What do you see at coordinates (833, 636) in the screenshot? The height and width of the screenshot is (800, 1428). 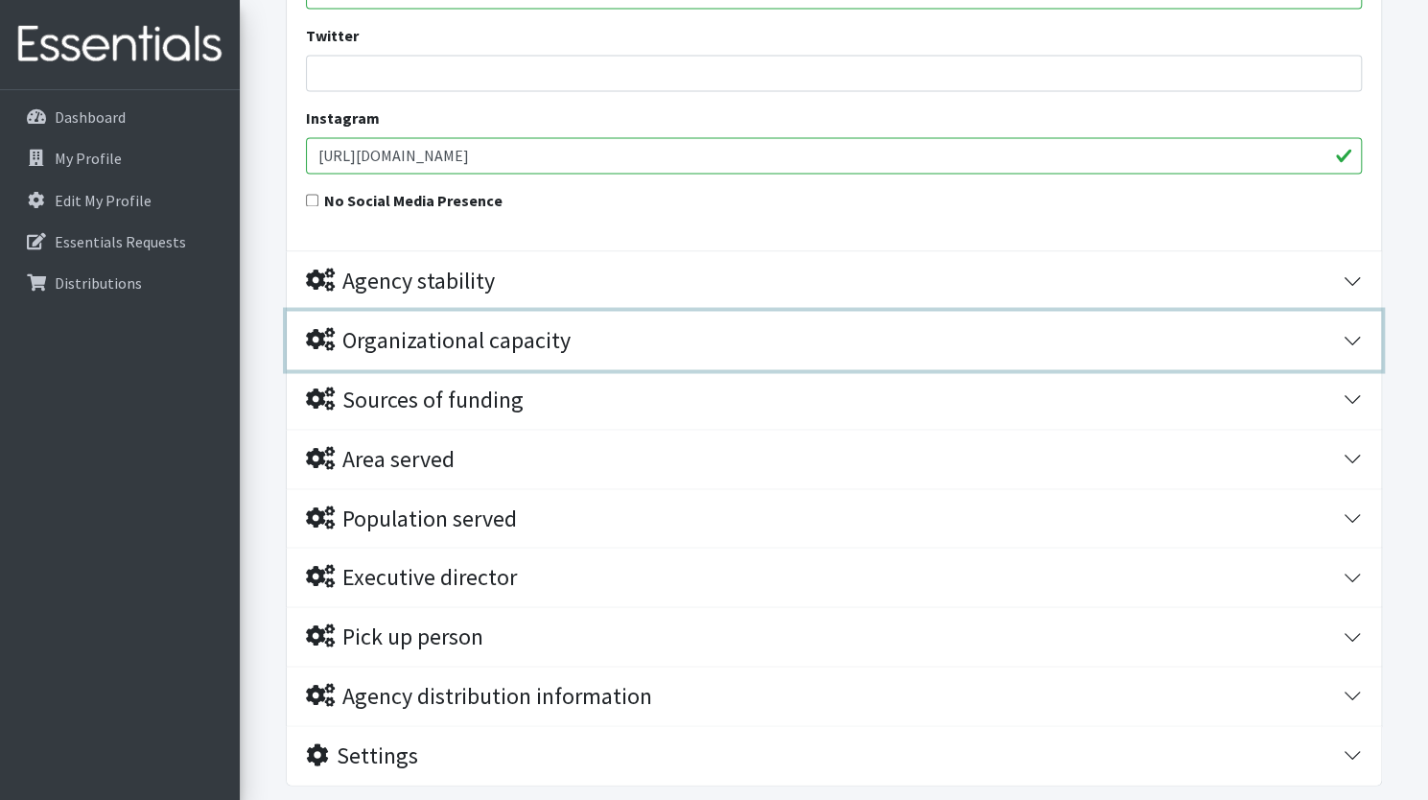 I see `button: Pick up person` at bounding box center [833, 636].